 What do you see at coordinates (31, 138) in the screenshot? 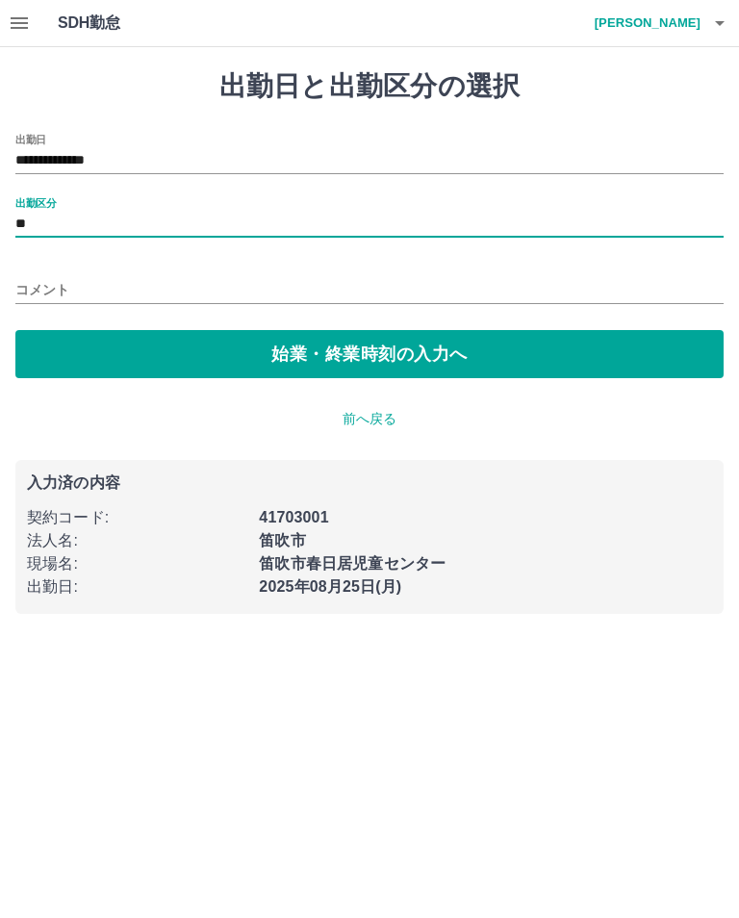
I see `label: 出勤日` at bounding box center [31, 138].